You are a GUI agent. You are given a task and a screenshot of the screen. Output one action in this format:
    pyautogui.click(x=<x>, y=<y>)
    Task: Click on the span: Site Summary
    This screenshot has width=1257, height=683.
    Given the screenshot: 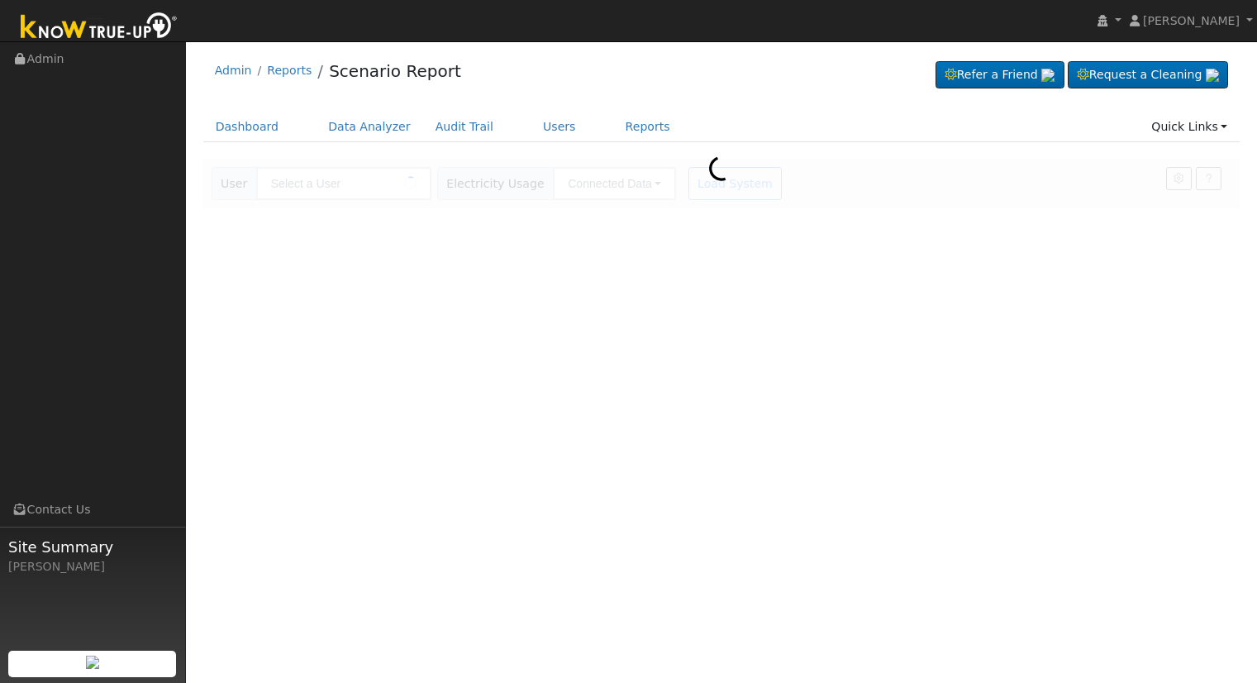 What is the action you would take?
    pyautogui.click(x=93, y=546)
    